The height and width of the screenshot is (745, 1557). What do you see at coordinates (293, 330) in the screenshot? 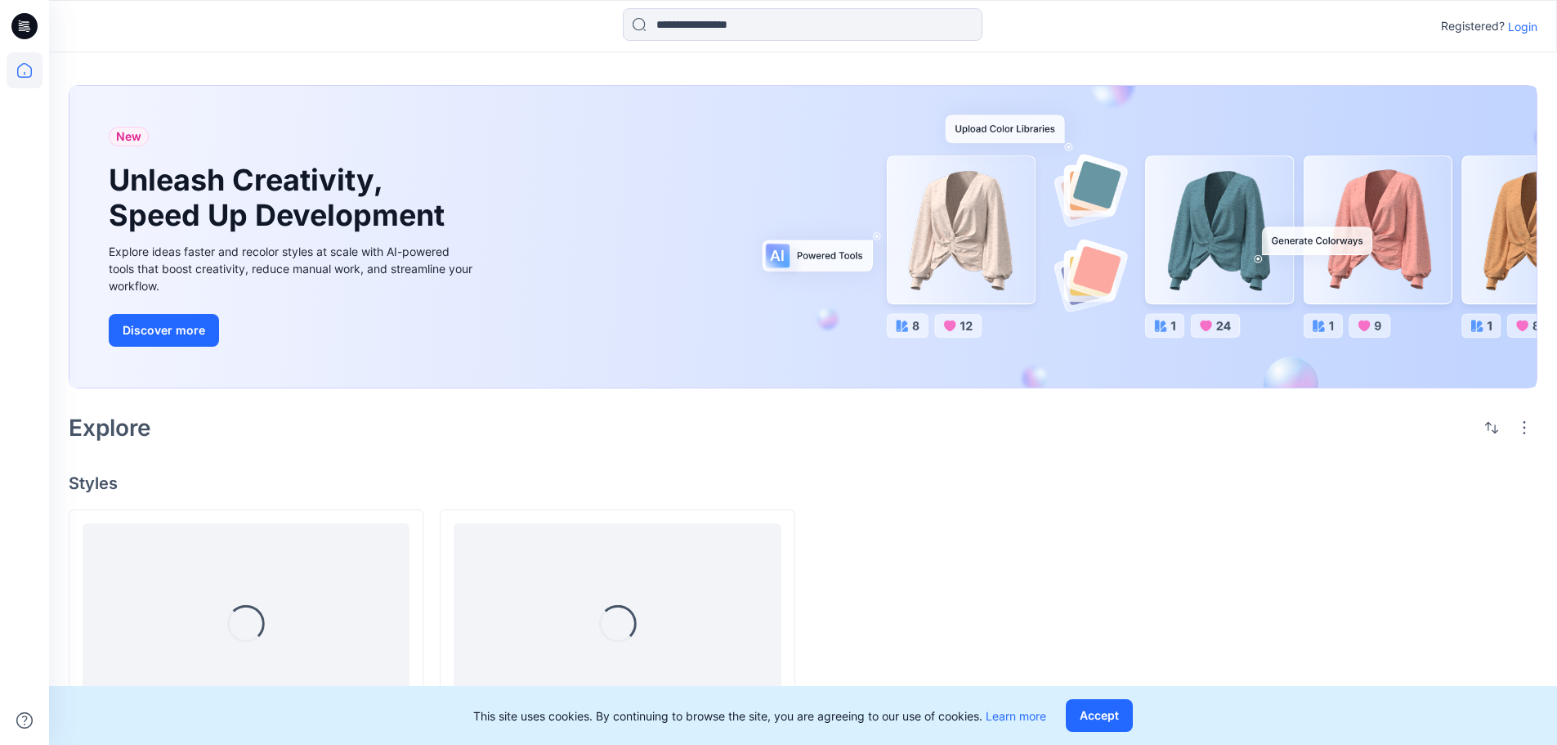
I see `a: Discover more` at bounding box center [293, 330].